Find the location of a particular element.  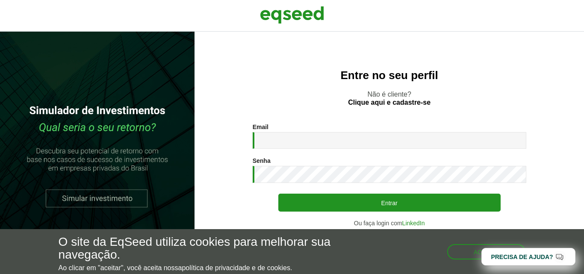

img: EqSeed Logo is located at coordinates (292, 15).